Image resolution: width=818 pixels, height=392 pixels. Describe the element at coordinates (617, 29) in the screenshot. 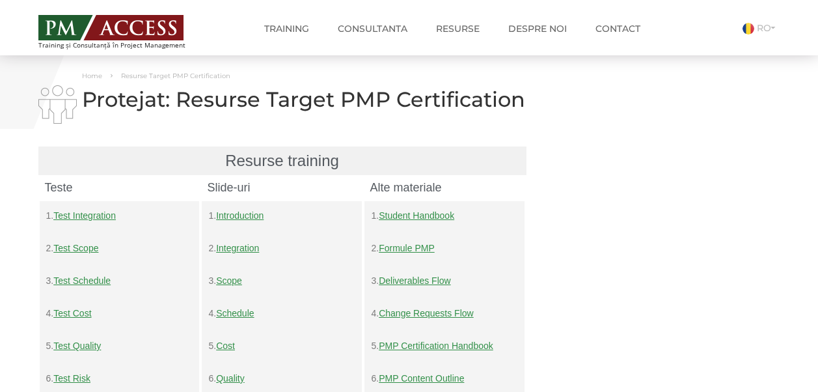

I see `a: Contact` at that location.